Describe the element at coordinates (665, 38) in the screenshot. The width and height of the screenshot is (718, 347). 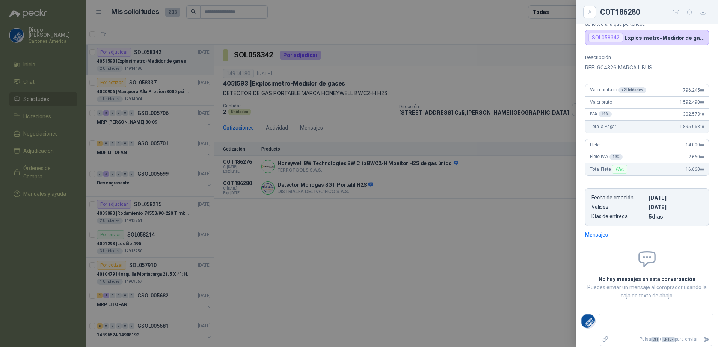
I see `p: Explosimetro-Medidor de gases` at that location.